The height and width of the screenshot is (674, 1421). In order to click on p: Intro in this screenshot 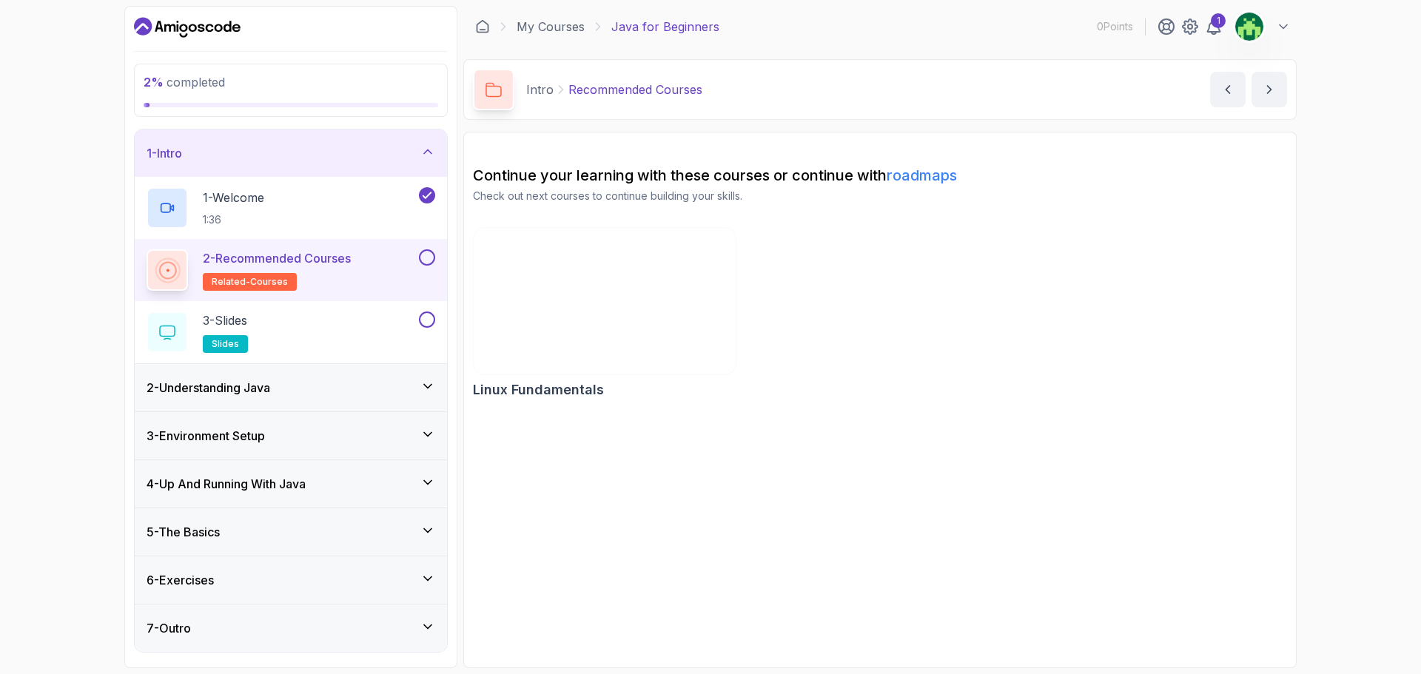, I will do `click(539, 90)`.